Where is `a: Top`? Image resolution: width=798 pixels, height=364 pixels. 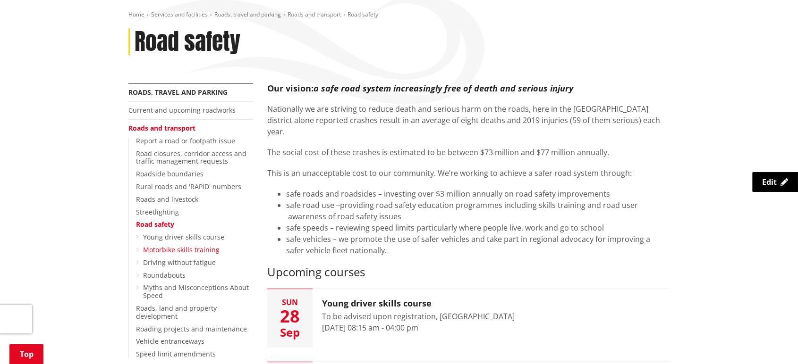 a: Top is located at coordinates (26, 355).